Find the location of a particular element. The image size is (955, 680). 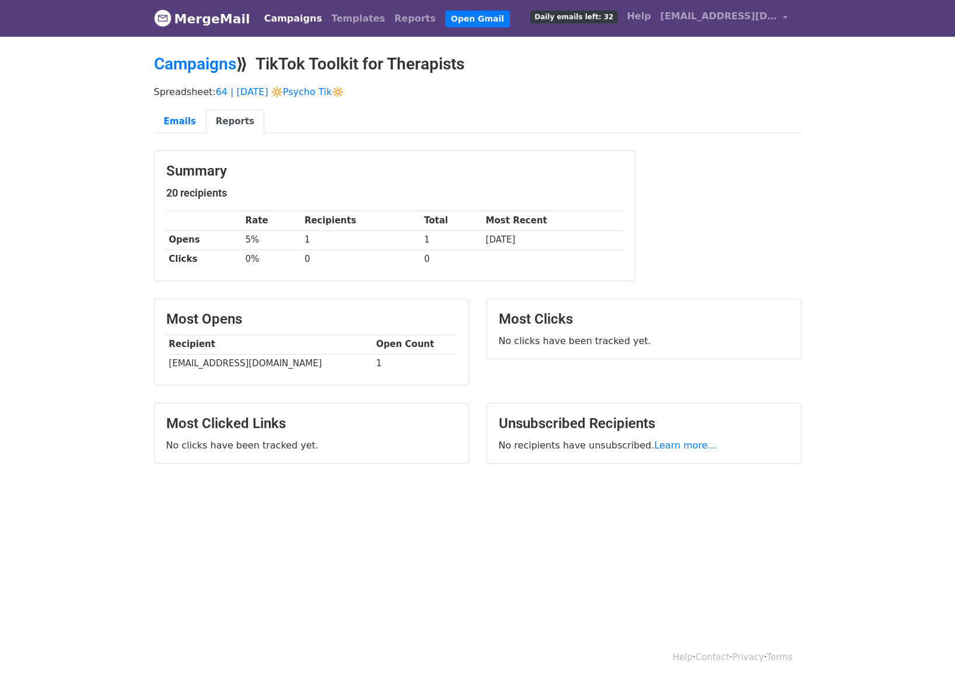

a: Learn more... is located at coordinates (685, 445).